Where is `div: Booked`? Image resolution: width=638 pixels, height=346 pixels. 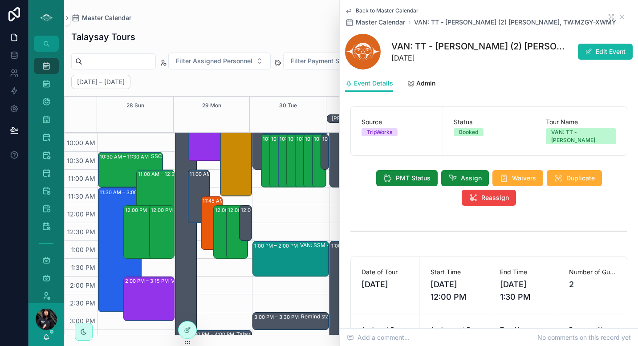 div: Booked is located at coordinates (469, 132).